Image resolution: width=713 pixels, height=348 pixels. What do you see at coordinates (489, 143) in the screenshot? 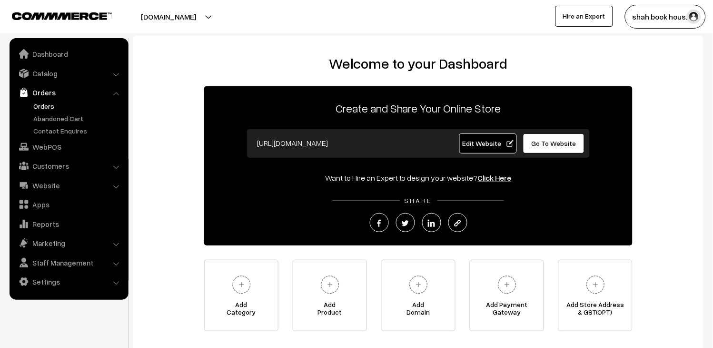
I see `a: Edit Website` at bounding box center [489, 143].